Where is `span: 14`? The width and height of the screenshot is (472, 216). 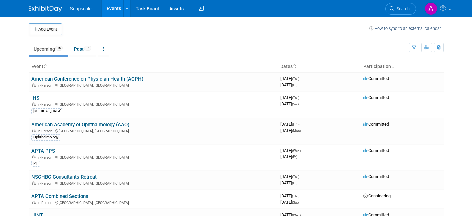
span: 14 is located at coordinates (88, 48).